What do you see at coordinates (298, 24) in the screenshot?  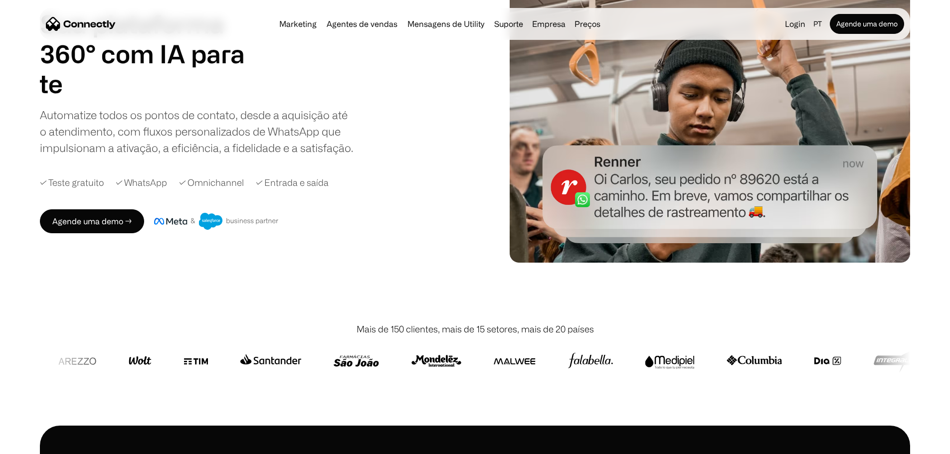 I see `a: Marketing` at bounding box center [298, 24].